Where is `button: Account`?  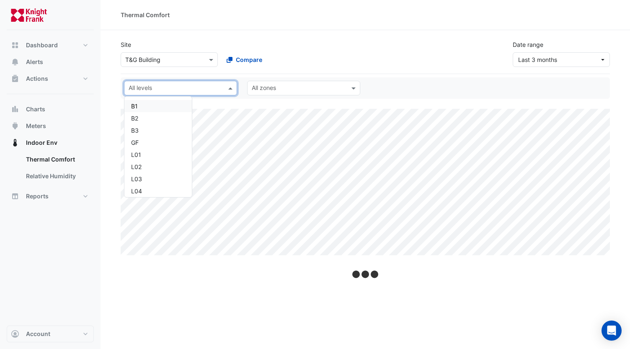
button: Account is located at coordinates (50, 334).